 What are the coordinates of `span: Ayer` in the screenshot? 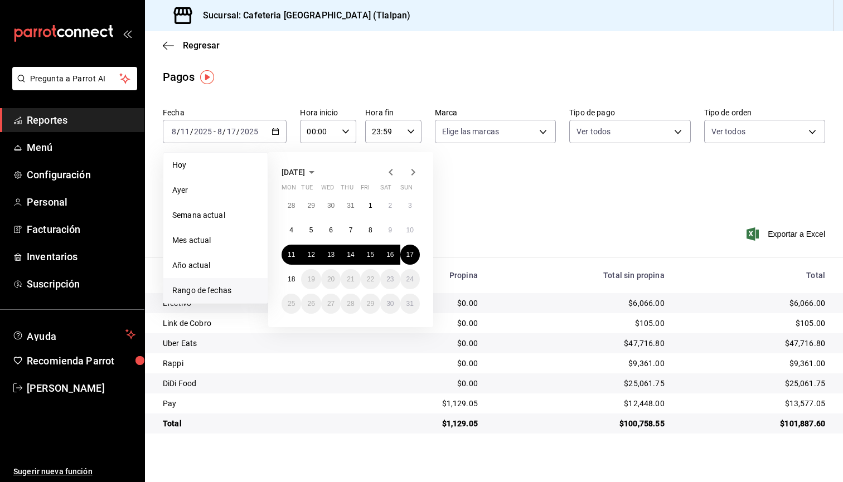 It's located at (215, 190).